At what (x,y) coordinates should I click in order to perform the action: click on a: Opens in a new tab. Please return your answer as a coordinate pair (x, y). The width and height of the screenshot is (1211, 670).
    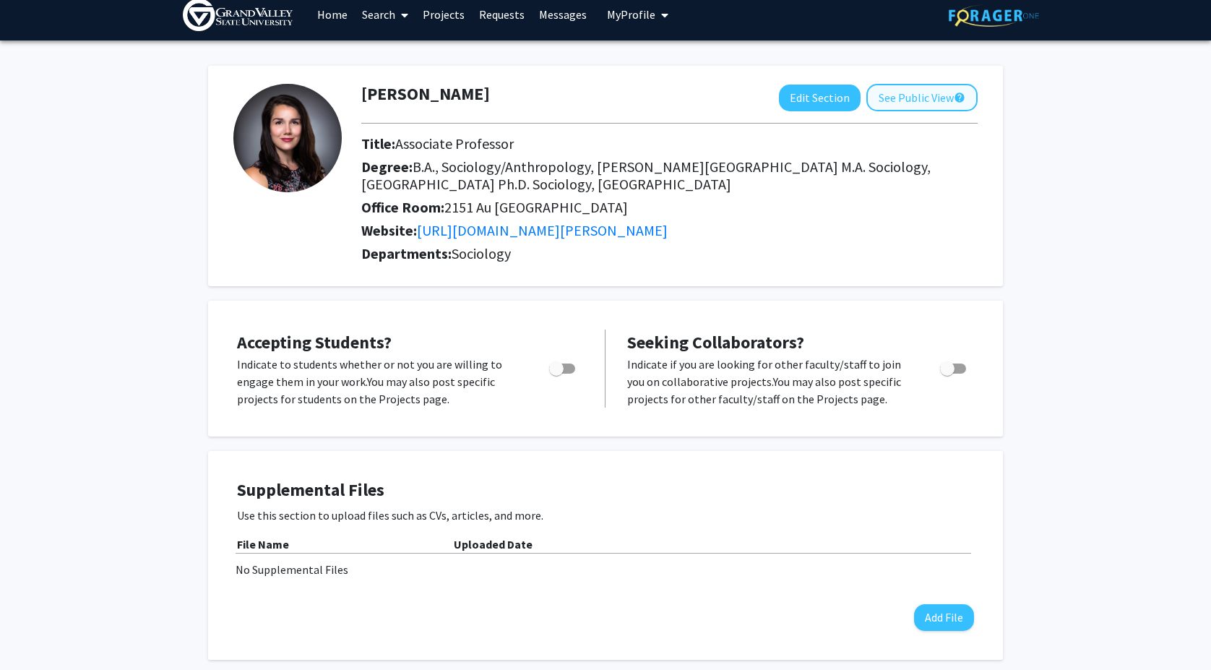
    Looking at the image, I should click on (542, 230).